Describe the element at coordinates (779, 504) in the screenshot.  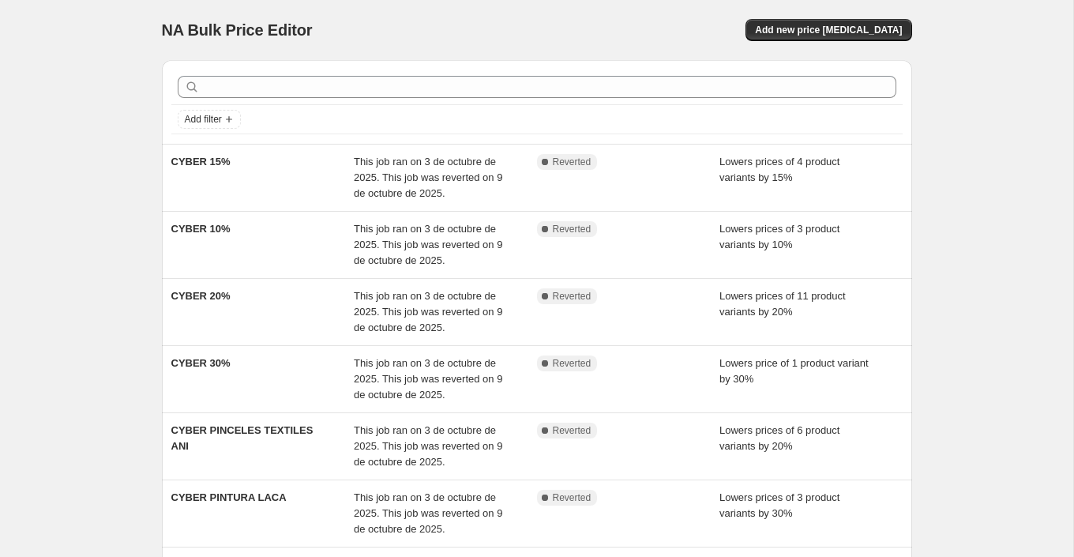
I see `span: Lowers prices of 3 product variants by 30%` at that location.